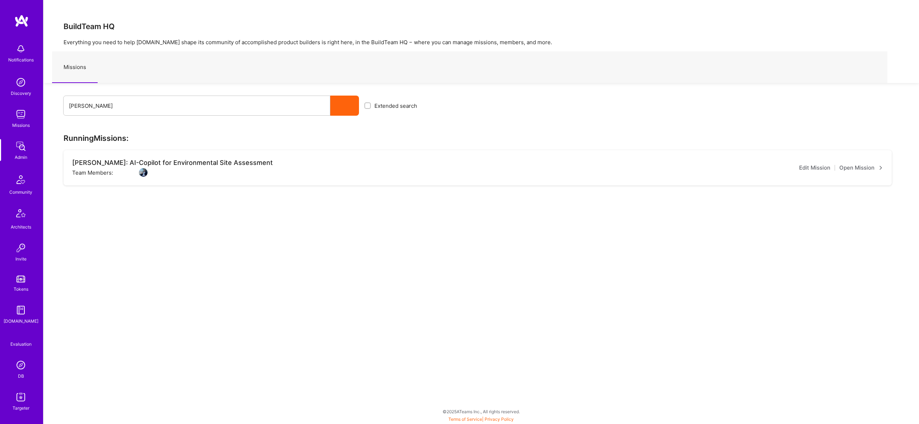  Describe the element at coordinates (481, 411) in the screenshot. I see `div: © 2025 ATeams Inc., All rights reserved.` at that location.